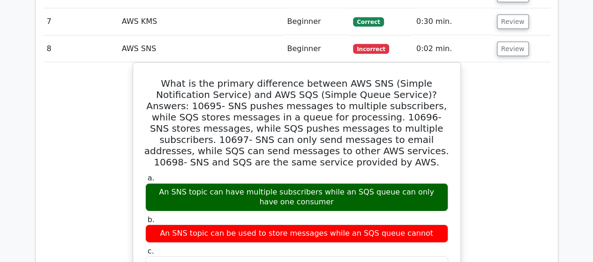 This screenshot has width=593, height=262. Describe the element at coordinates (297, 197) in the screenshot. I see `div: An SNS topic can have multiple subscribers while an SQS queue can only have one consumer` at that location.